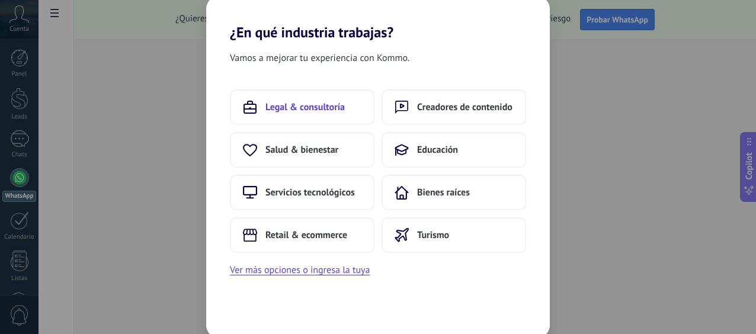 Image resolution: width=756 pixels, height=334 pixels. Describe the element at coordinates (454, 235) in the screenshot. I see `button: Turismo` at that location.